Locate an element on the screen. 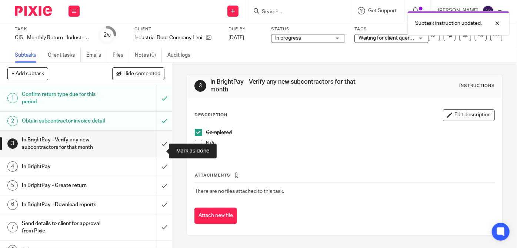 This screenshot has height=248, width=517. button: Attach new file is located at coordinates (215, 216).